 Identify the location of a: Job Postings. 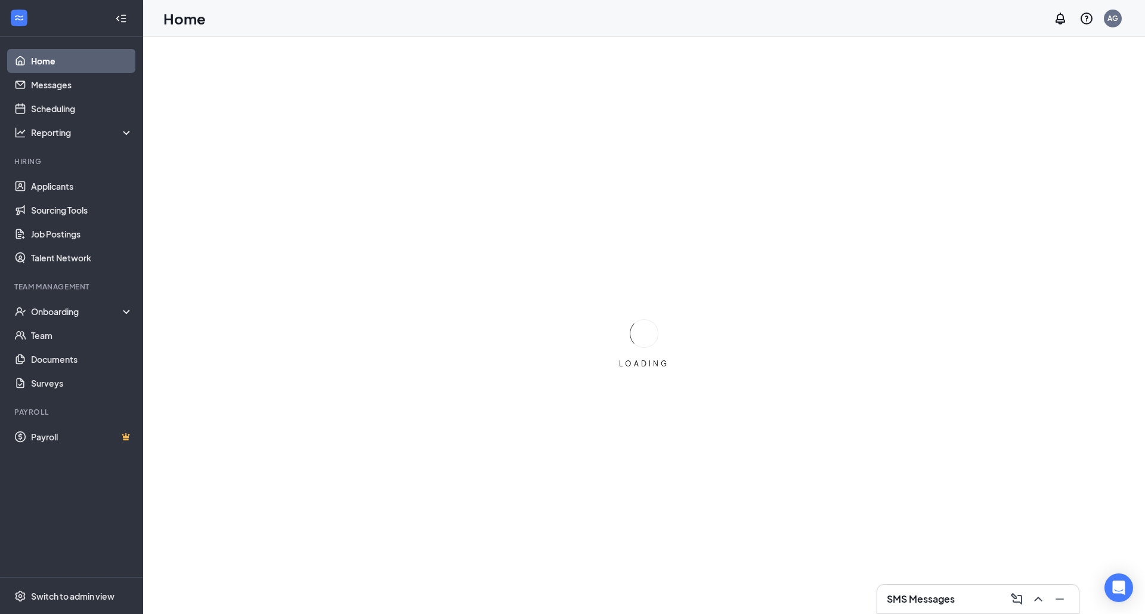
(82, 234).